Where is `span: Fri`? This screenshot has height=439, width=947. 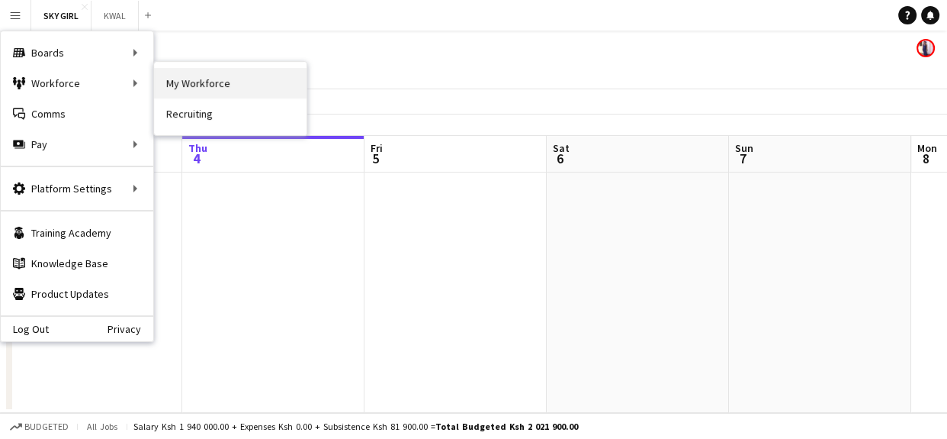 span: Fri is located at coordinates (377, 148).